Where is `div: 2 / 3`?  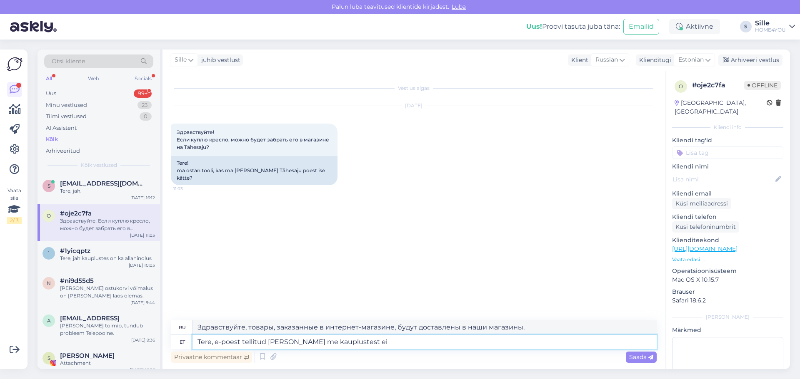 div: 2 / 3 is located at coordinates (14, 221).